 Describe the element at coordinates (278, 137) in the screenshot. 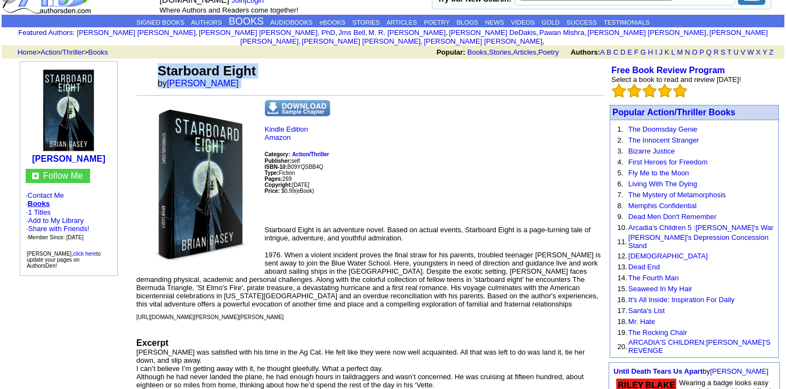

I see `a: Amazon` at that location.